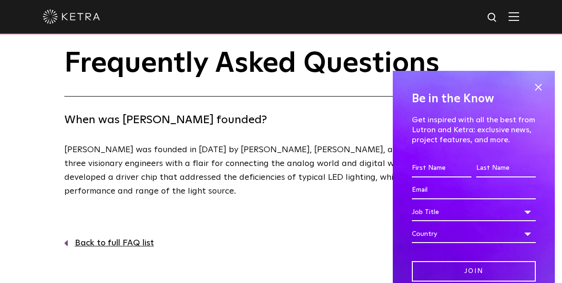 This screenshot has height=283, width=562. I want to click on input: First Name, so click(441, 169).